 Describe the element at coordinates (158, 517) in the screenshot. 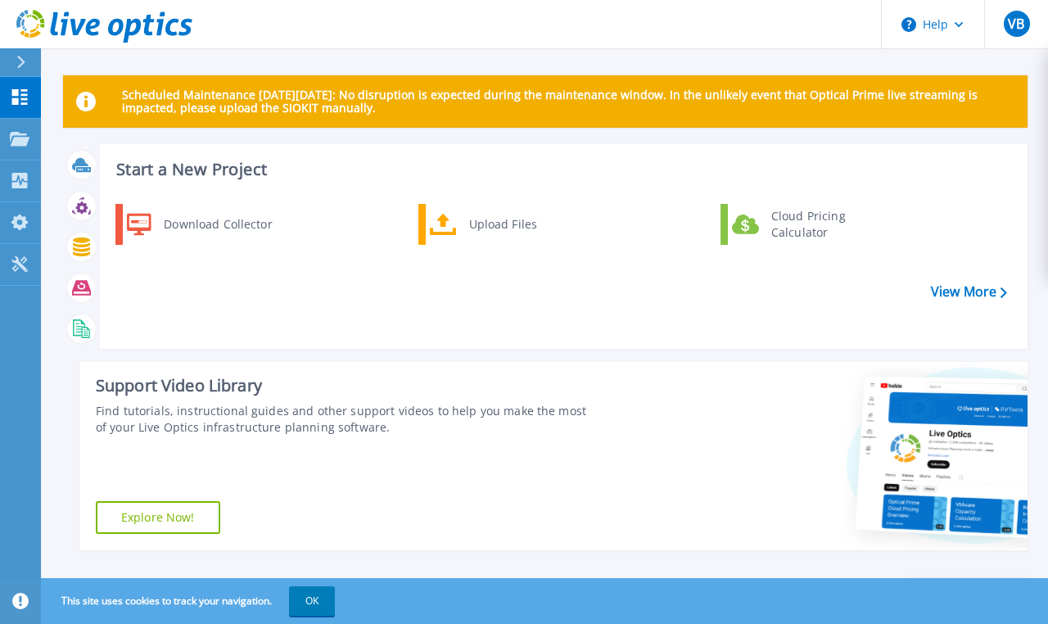

I see `a: Explore Now!` at that location.